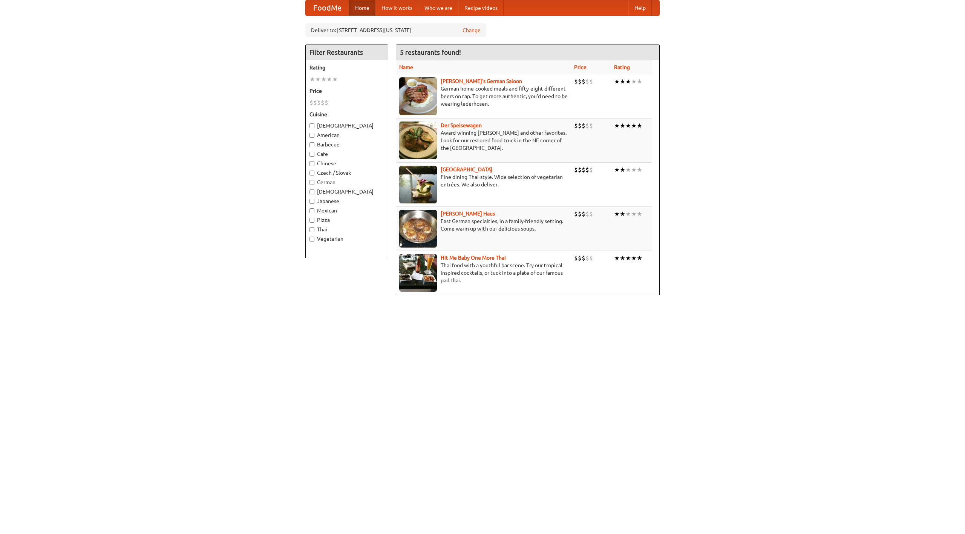  I want to click on input: German, so click(312, 182).